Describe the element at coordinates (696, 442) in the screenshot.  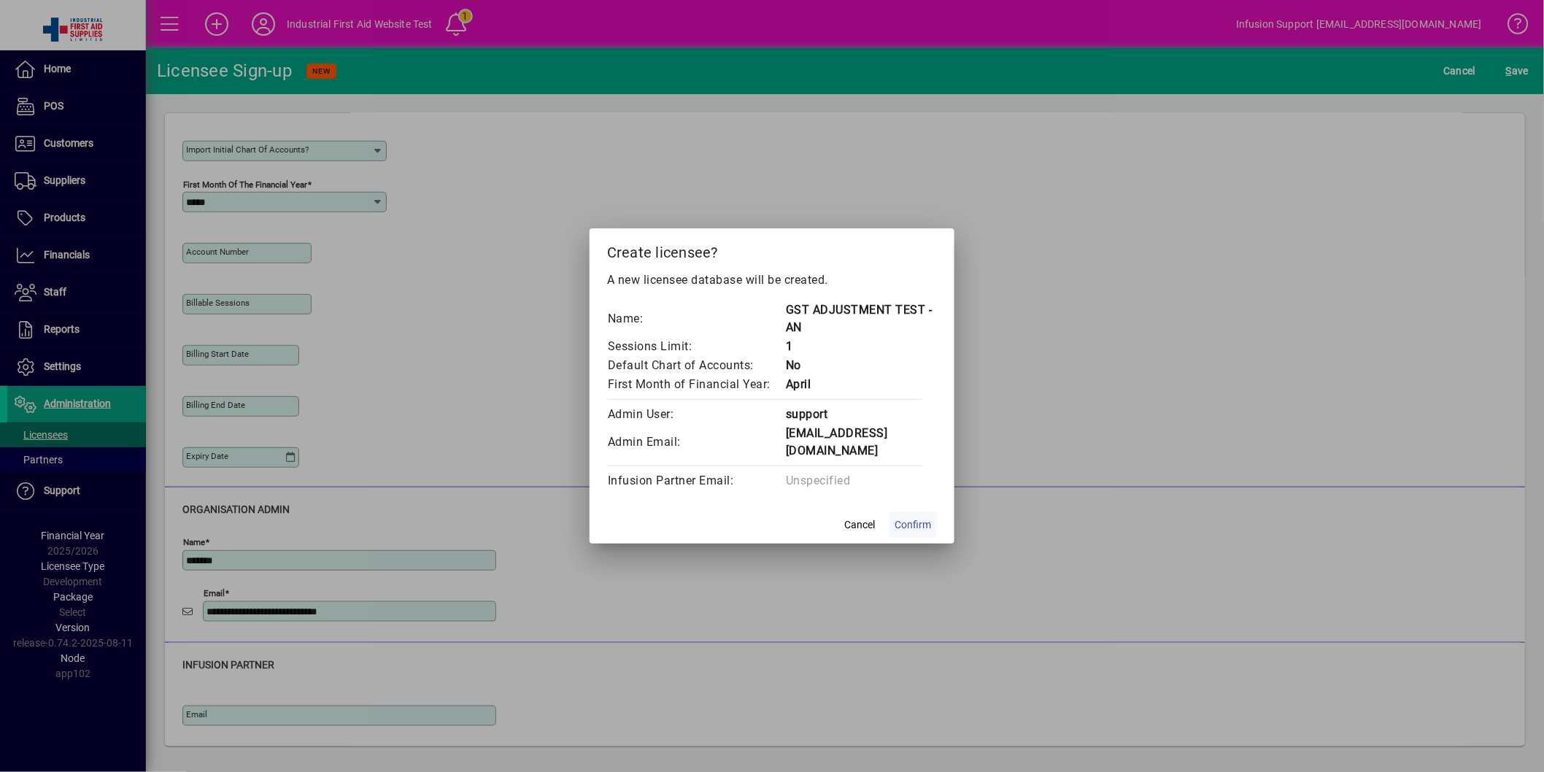
I see `td: Admin Email:` at that location.